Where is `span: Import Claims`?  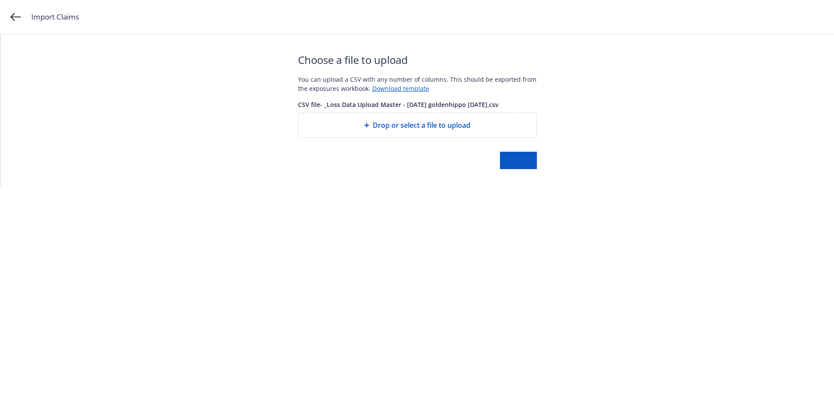 span: Import Claims is located at coordinates (55, 17).